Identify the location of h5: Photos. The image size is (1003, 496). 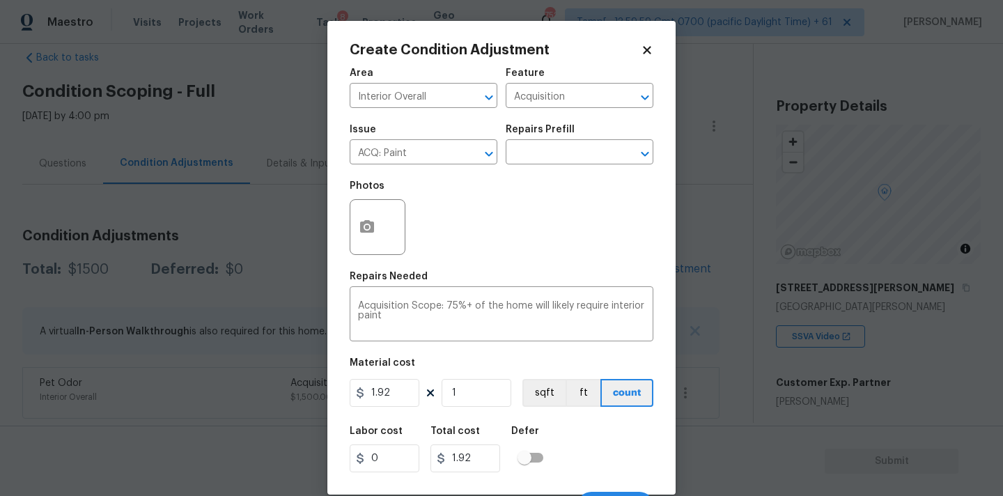
(367, 186).